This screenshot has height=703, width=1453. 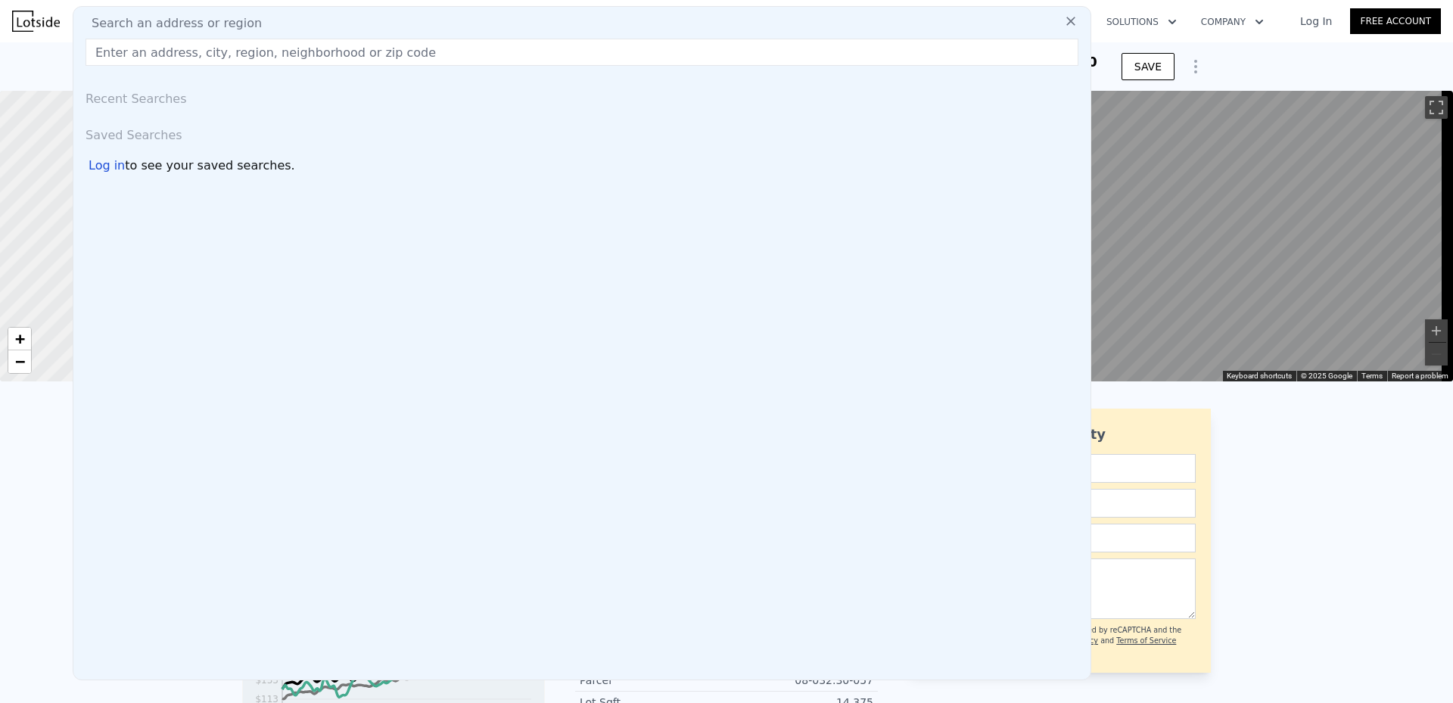 What do you see at coordinates (1436, 354) in the screenshot?
I see `button: Zoom out` at bounding box center [1436, 354].